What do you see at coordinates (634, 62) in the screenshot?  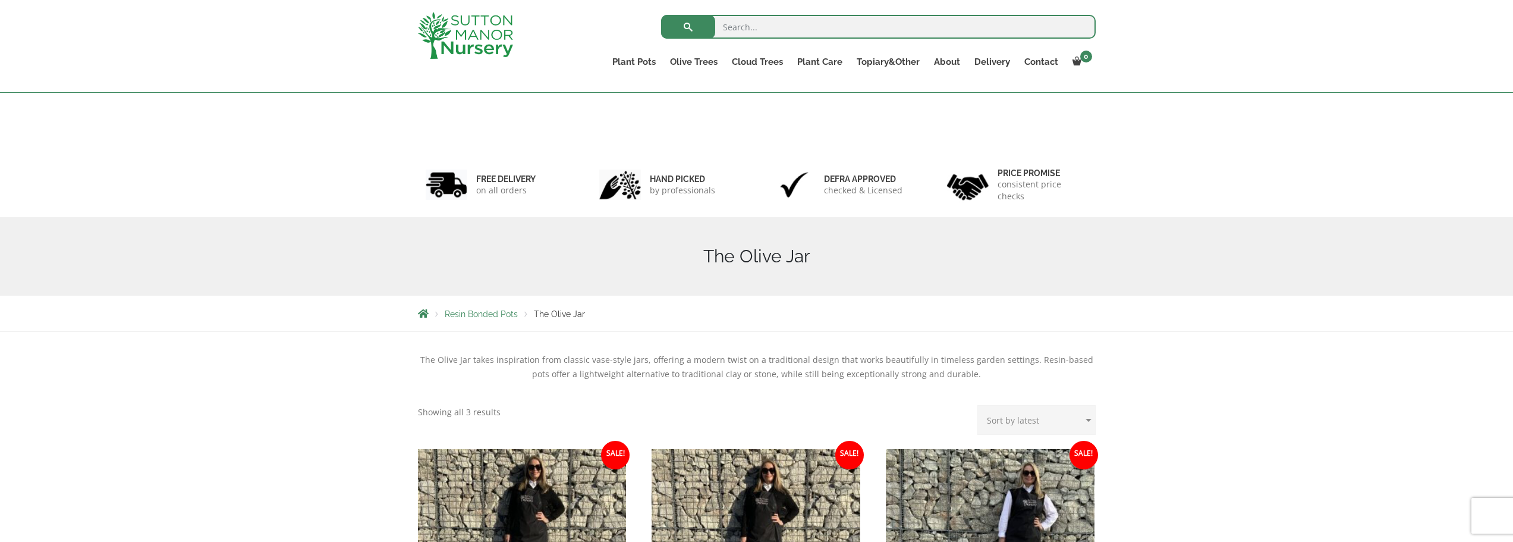 I see `a: Plant Pots` at bounding box center [634, 62].